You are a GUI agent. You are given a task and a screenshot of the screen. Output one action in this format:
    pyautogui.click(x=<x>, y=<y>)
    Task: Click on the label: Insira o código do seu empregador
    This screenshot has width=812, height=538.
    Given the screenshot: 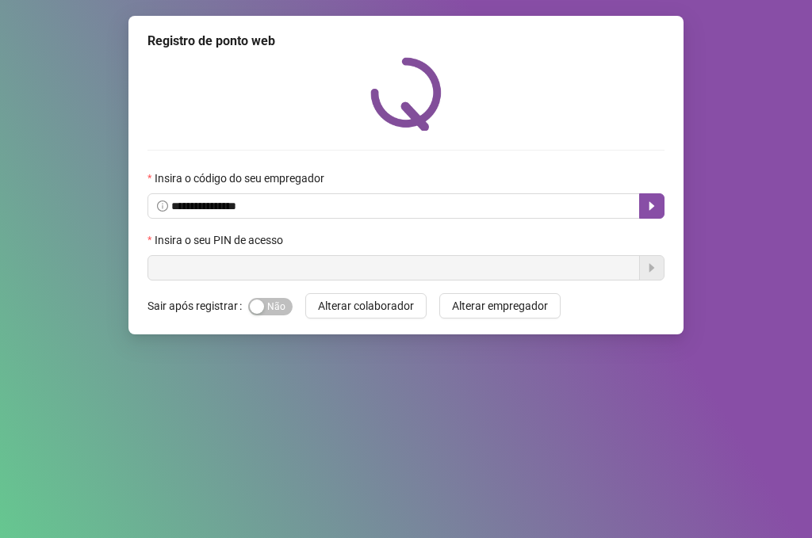 What is the action you would take?
    pyautogui.click(x=241, y=178)
    